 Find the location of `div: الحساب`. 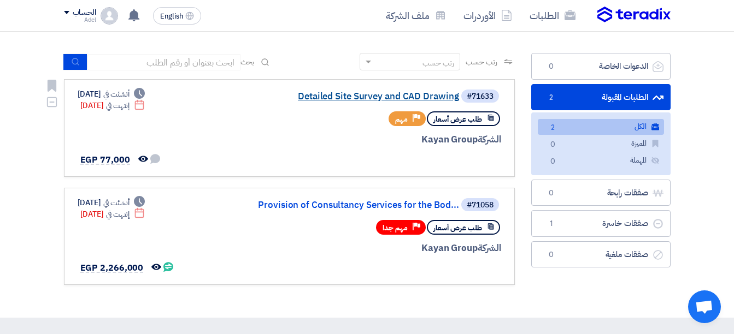

div: الحساب is located at coordinates (84, 13).